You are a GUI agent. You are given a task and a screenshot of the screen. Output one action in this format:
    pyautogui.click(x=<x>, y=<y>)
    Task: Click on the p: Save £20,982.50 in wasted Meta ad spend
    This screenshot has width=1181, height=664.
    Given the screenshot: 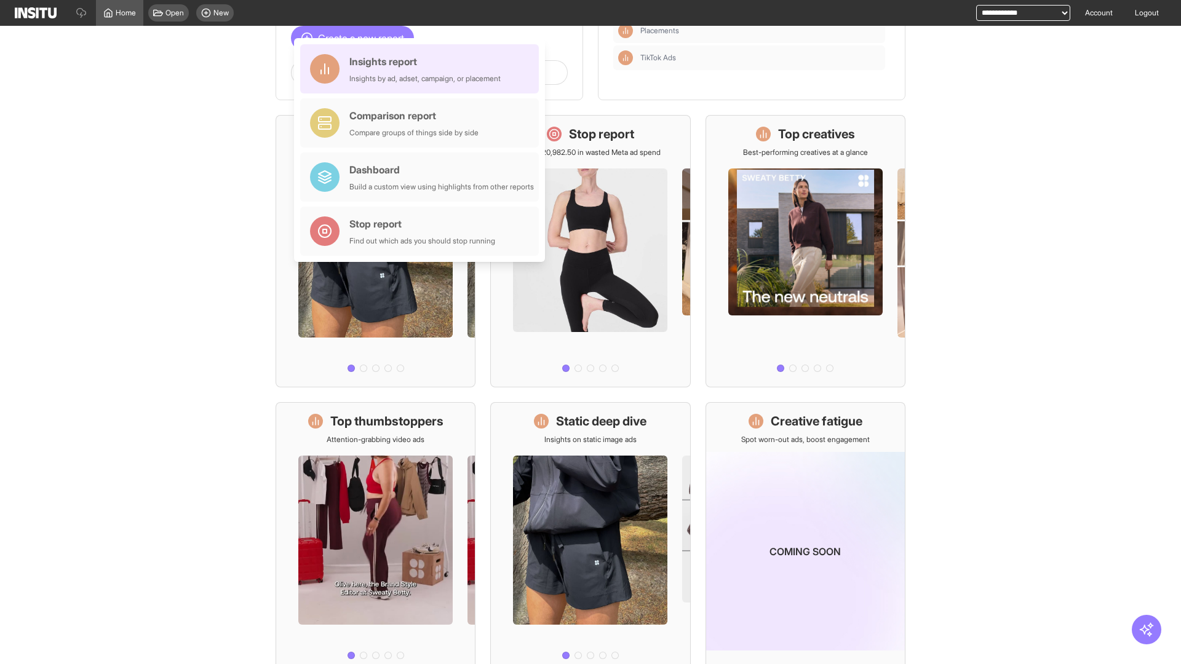 What is the action you would take?
    pyautogui.click(x=590, y=153)
    